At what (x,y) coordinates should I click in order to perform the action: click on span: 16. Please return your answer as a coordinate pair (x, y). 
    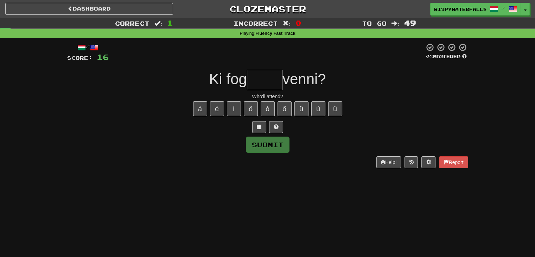
    Looking at the image, I should click on (103, 57).